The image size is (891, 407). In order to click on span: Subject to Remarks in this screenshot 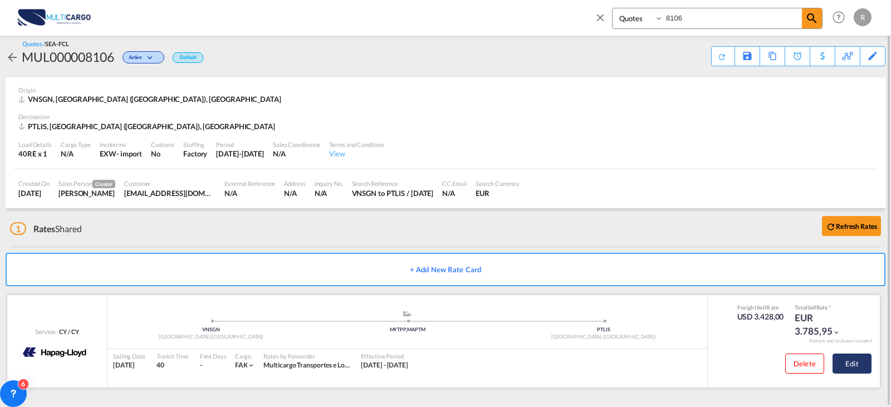, I will do `click(829, 307)`.